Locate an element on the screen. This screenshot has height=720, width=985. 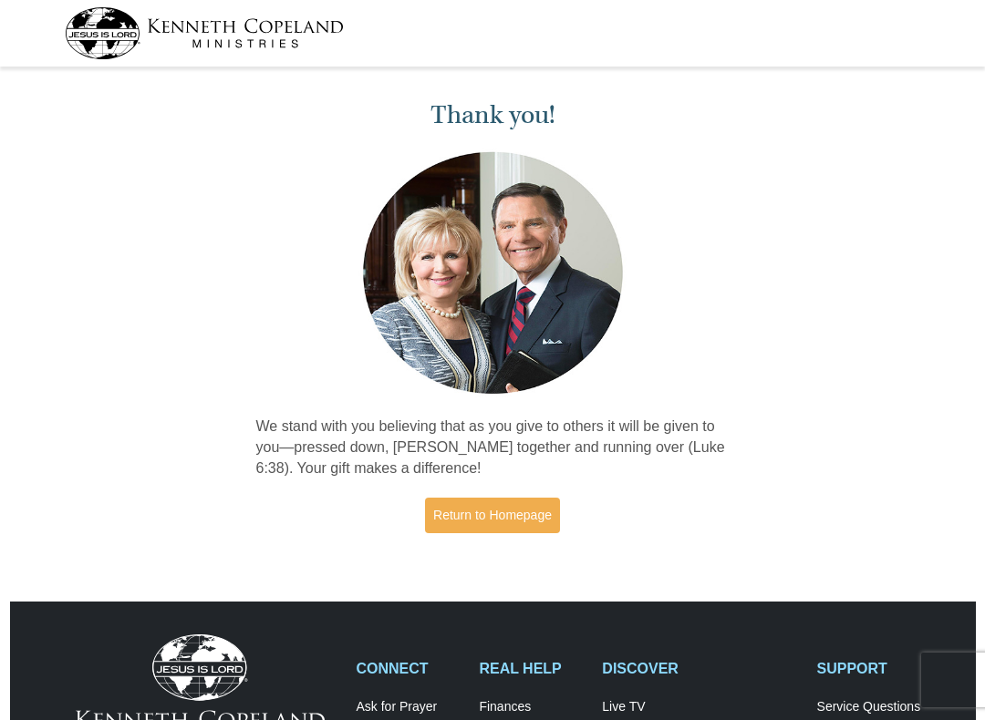
a: Return to Homepage is located at coordinates (492, 515).